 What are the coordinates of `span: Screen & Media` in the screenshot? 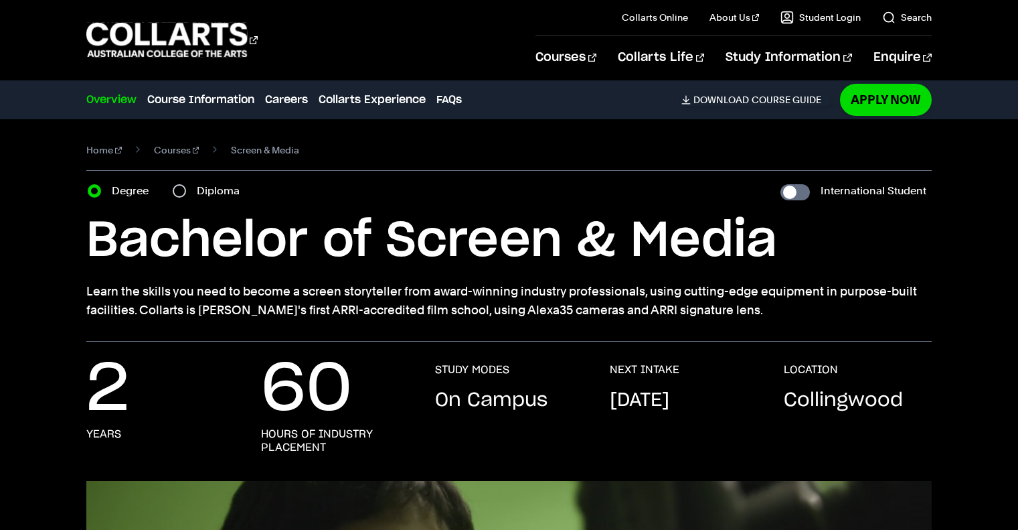 It's located at (265, 150).